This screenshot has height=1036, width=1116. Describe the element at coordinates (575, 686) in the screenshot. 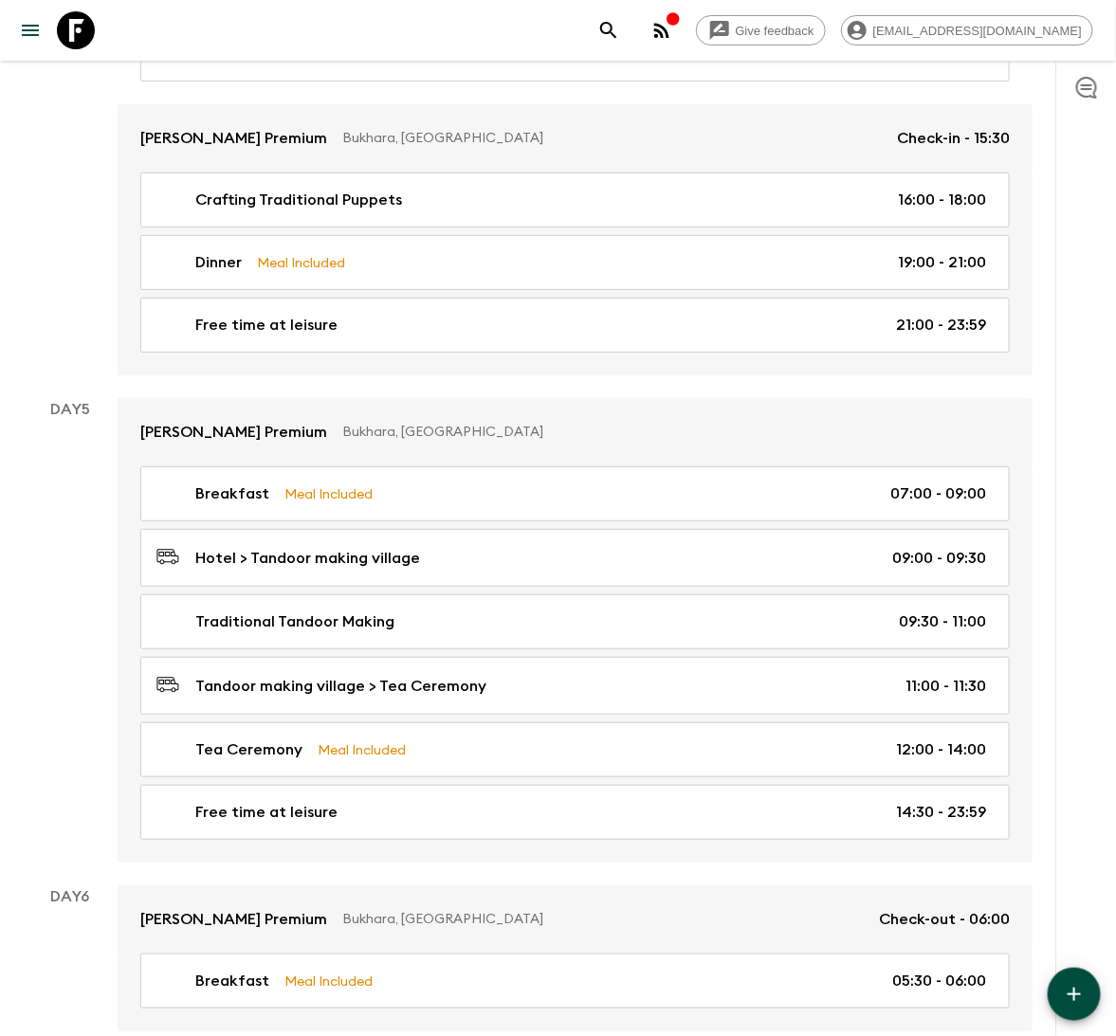

I see `a: Tandoor making village > Tea Ceremony11:00 - 11:30` at that location.